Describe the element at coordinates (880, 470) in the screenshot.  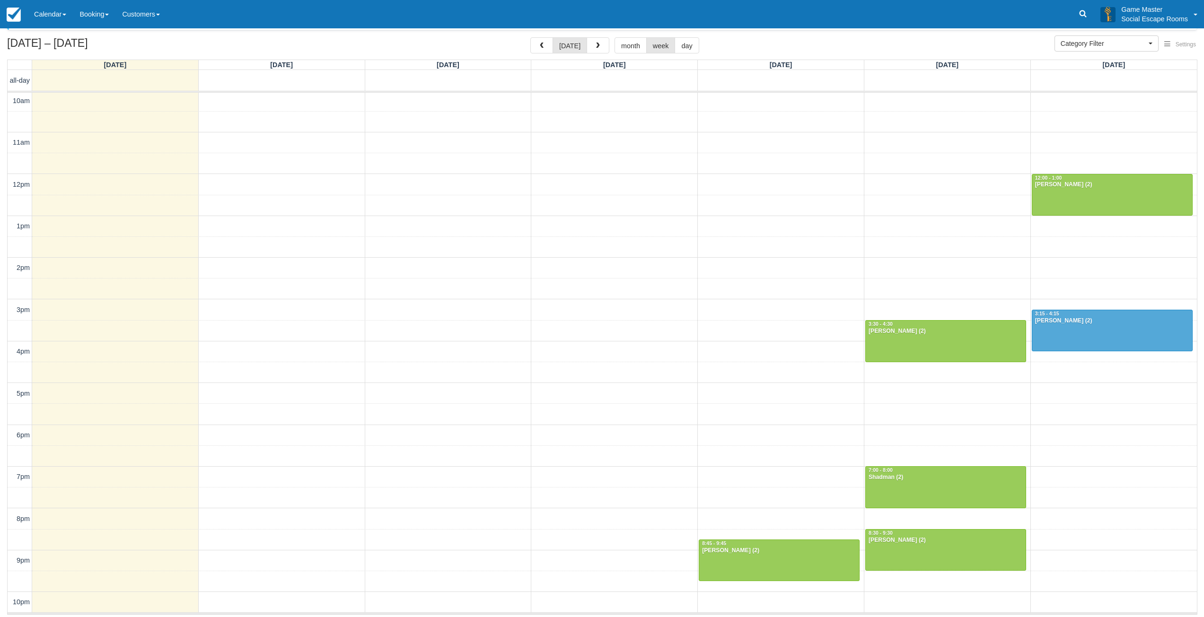
I see `span: 7:00 - 8:00` at that location.